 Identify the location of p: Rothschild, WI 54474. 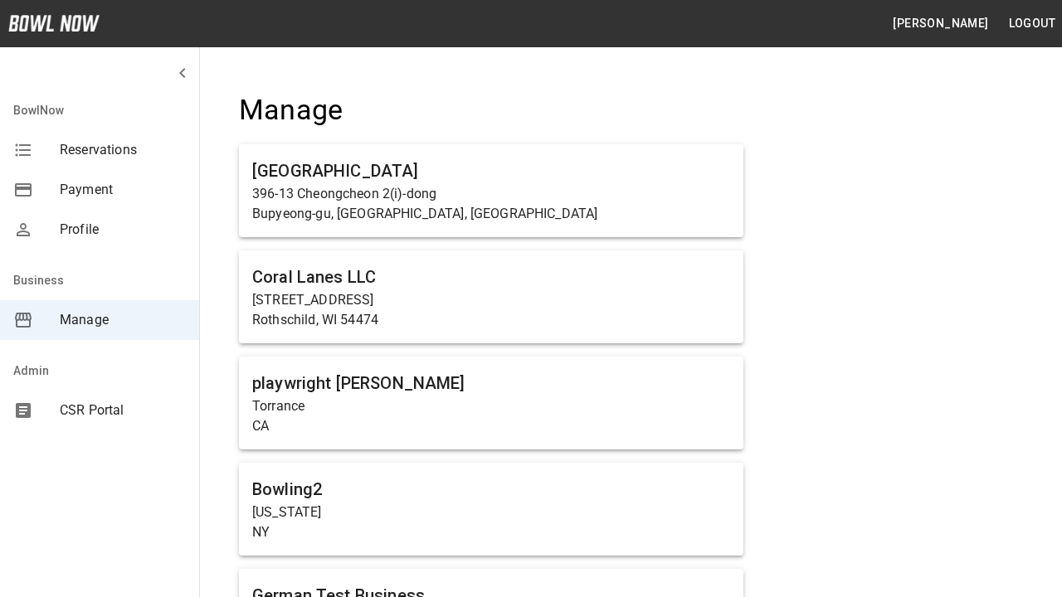
(491, 320).